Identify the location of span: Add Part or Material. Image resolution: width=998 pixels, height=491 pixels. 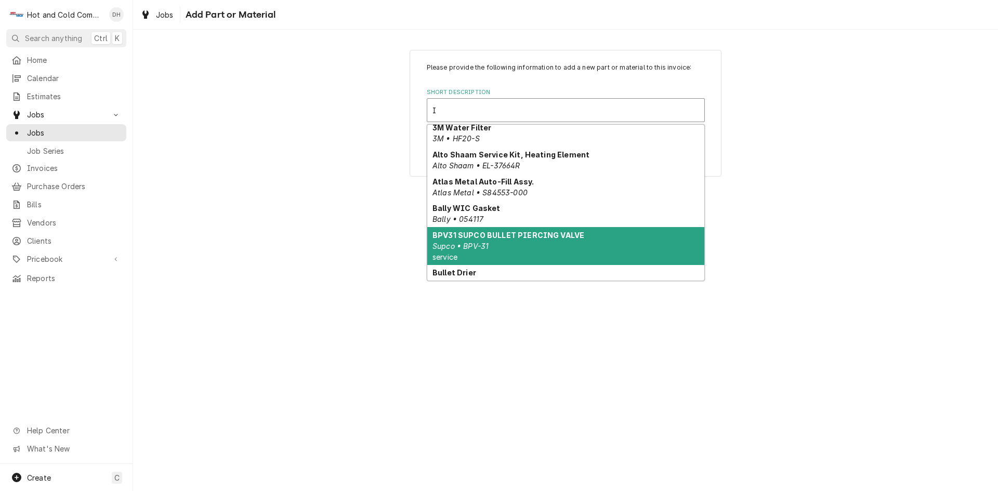
(229, 15).